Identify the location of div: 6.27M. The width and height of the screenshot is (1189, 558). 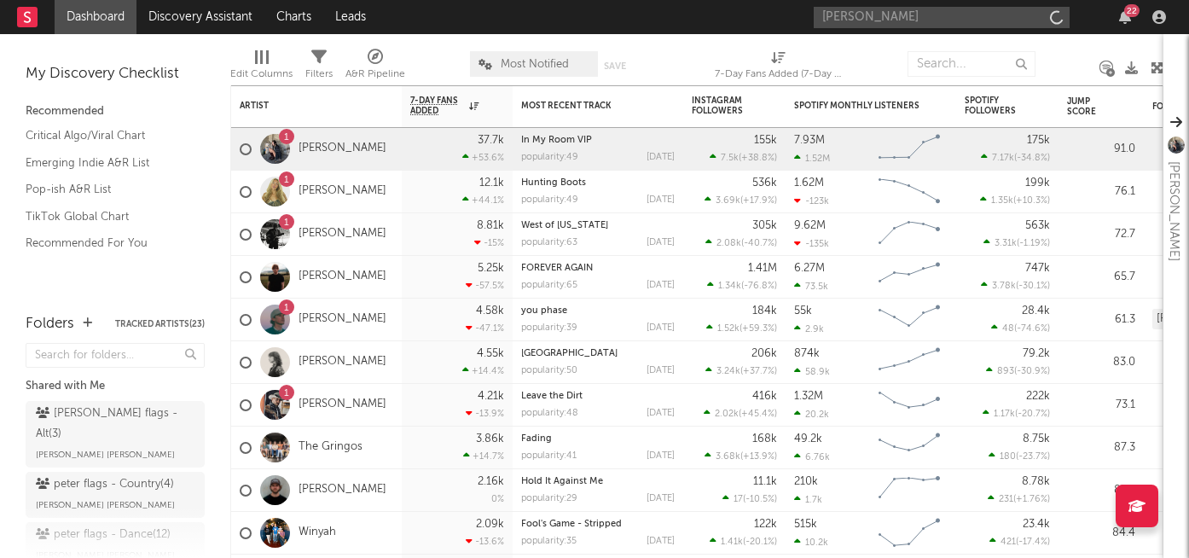
(809, 268).